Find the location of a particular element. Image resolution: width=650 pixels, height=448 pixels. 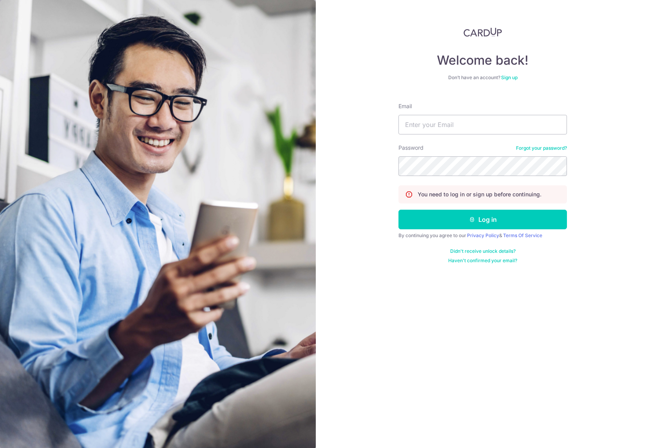

input: Enter your Email is located at coordinates (483, 125).